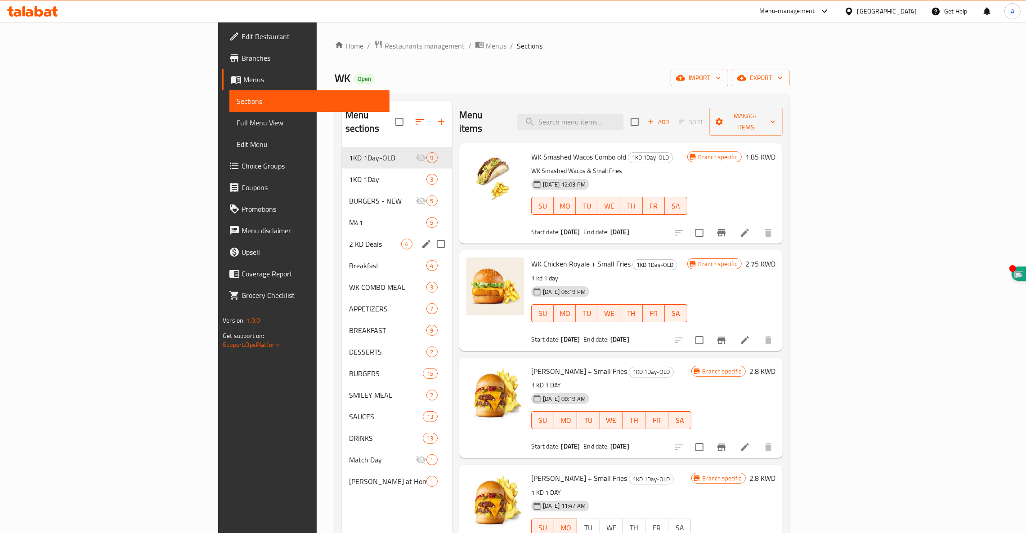 Image resolution: width=1026 pixels, height=533 pixels. I want to click on span: Start date:, so click(545, 232).